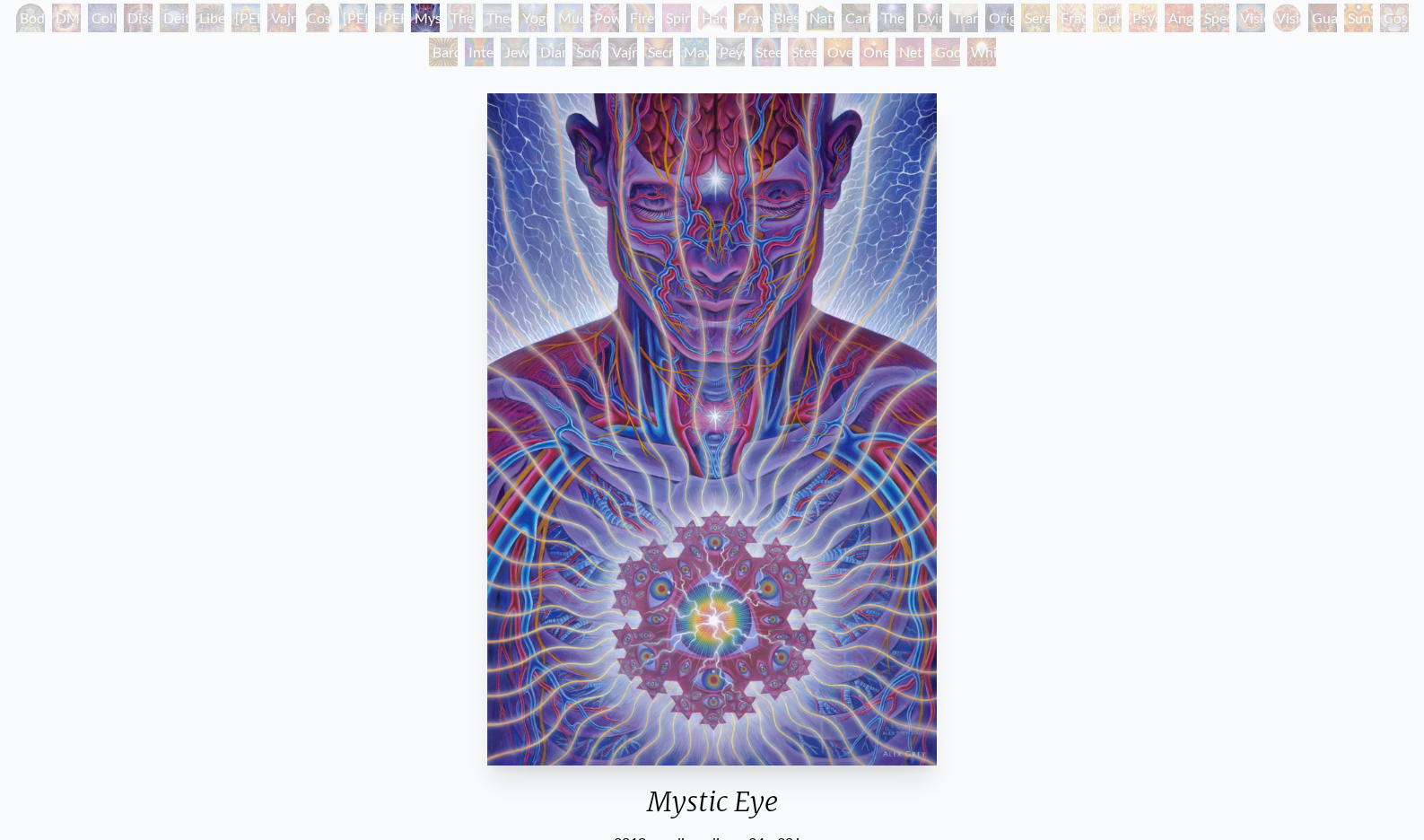 The image size is (1424, 840). What do you see at coordinates (569, 18) in the screenshot?
I see `div: Mudra` at bounding box center [569, 18].